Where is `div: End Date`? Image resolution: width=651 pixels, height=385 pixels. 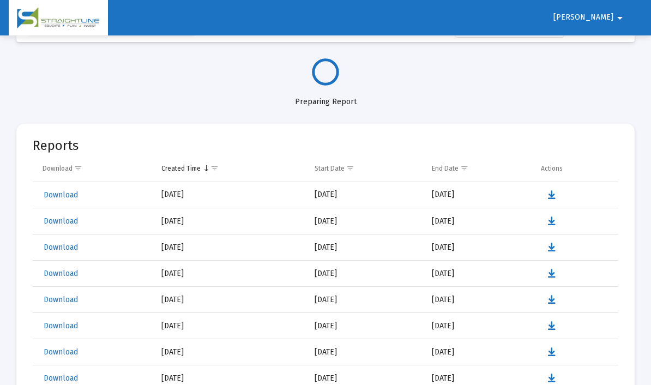
div: End Date is located at coordinates (445, 169).